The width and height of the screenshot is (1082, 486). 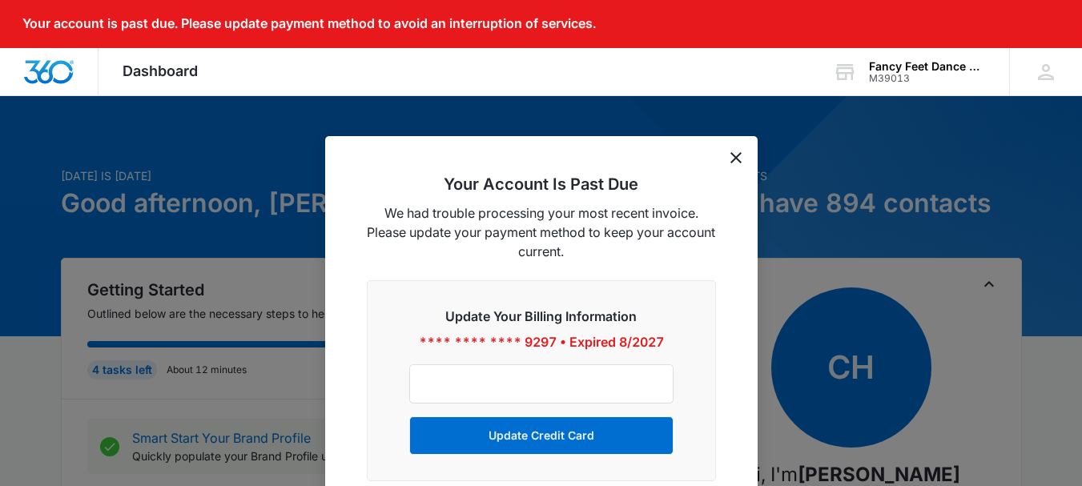 I want to click on div: account id, so click(x=928, y=79).